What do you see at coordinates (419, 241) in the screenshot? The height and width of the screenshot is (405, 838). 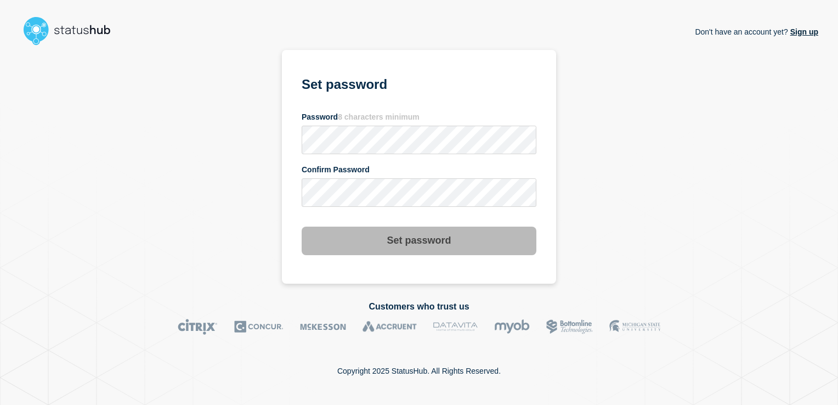 I see `button: Set password` at bounding box center [419, 241].